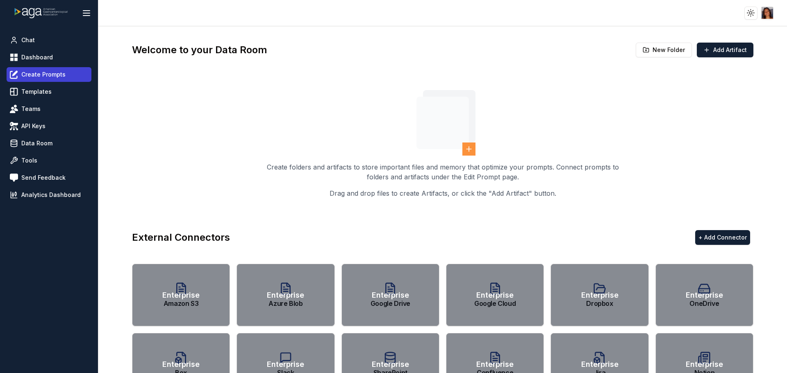 The image size is (787, 373). What do you see at coordinates (725, 50) in the screenshot?
I see `button: Add Artifact` at bounding box center [725, 50].